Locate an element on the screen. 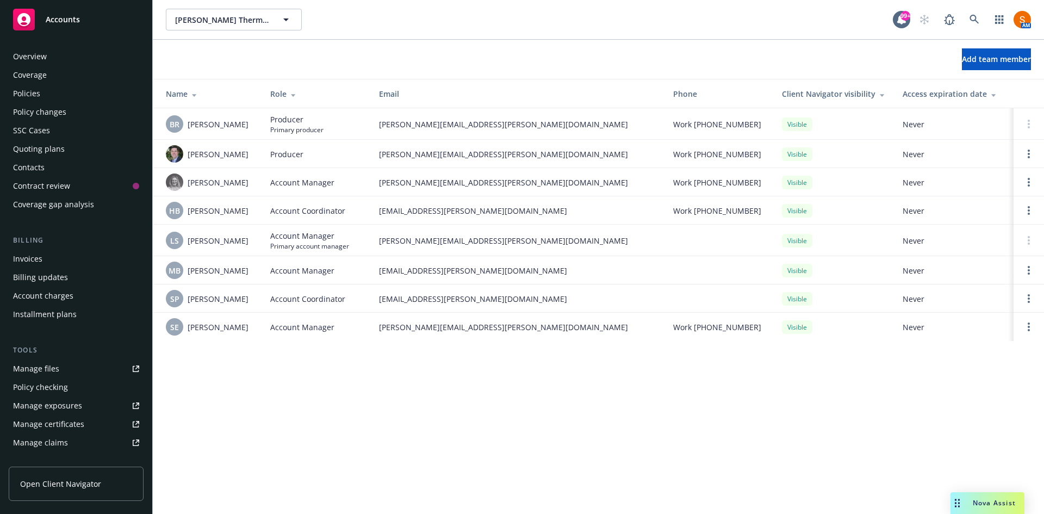 The width and height of the screenshot is (1044, 514). div: SSC Cases is located at coordinates (32, 131).